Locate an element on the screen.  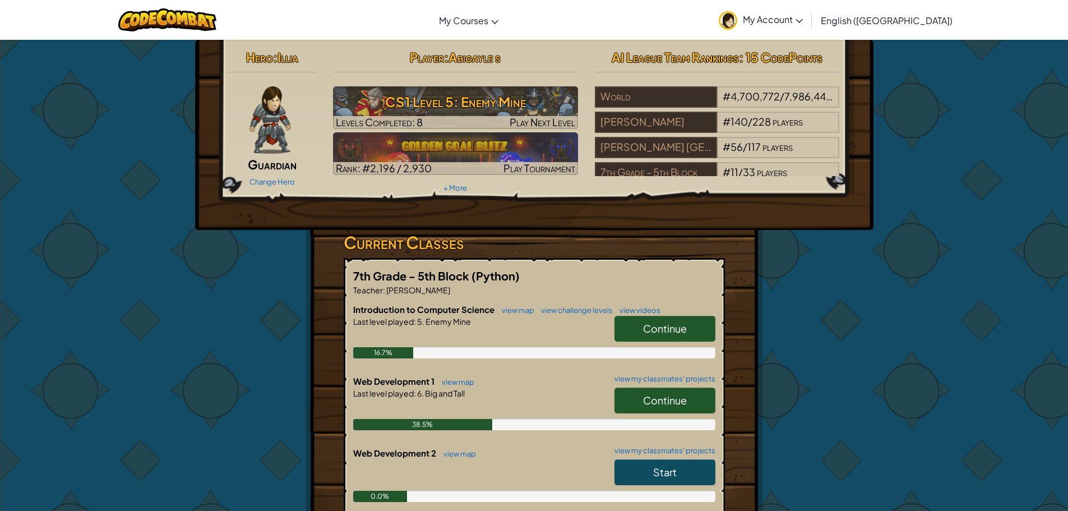
span: Play Next Level is located at coordinates (542, 122).